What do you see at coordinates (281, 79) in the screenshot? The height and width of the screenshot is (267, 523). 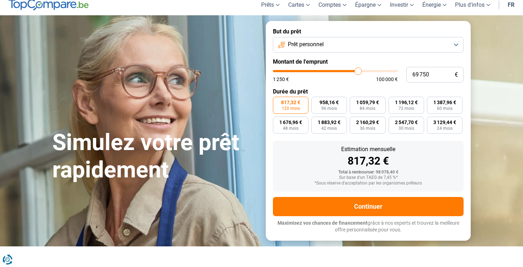 I see `span: 1 250 €` at bounding box center [281, 79].